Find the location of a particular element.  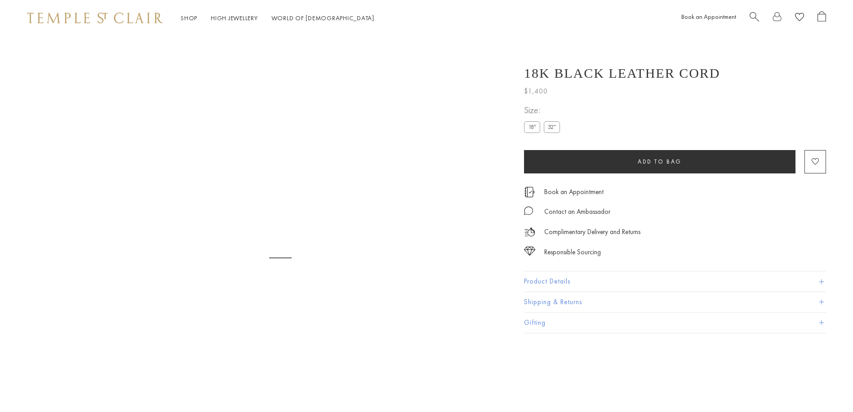

span: $1,400 is located at coordinates (536, 91).